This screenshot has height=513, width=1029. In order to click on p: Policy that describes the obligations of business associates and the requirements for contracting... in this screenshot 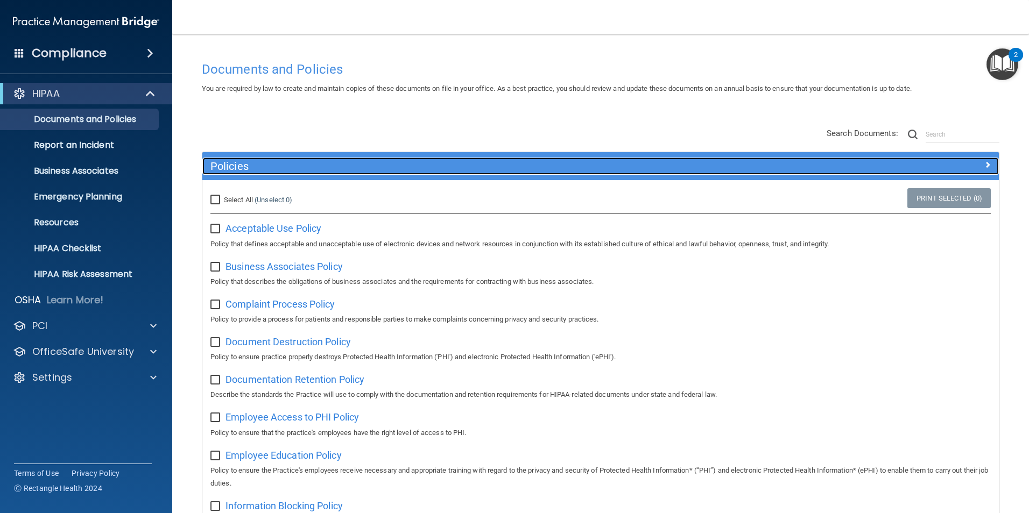, I will do `click(600, 282)`.